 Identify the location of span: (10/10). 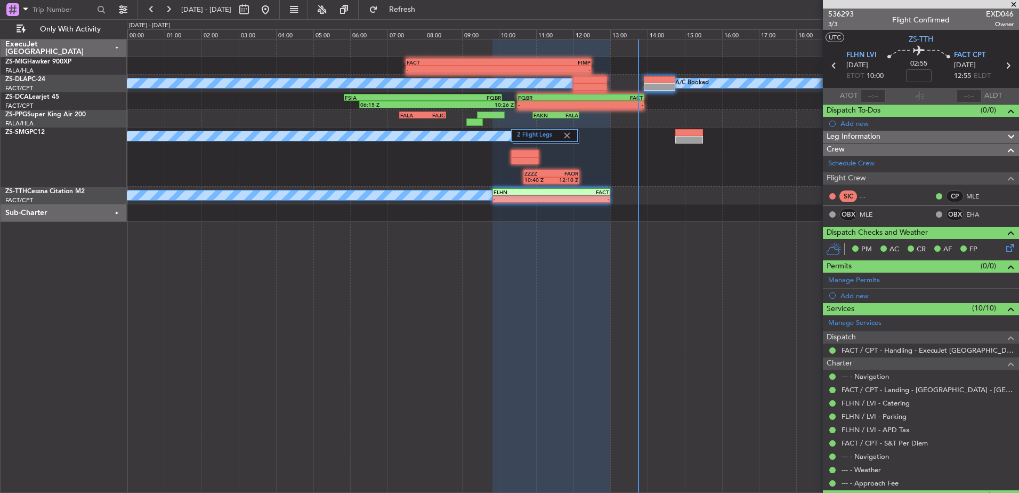
(984, 308).